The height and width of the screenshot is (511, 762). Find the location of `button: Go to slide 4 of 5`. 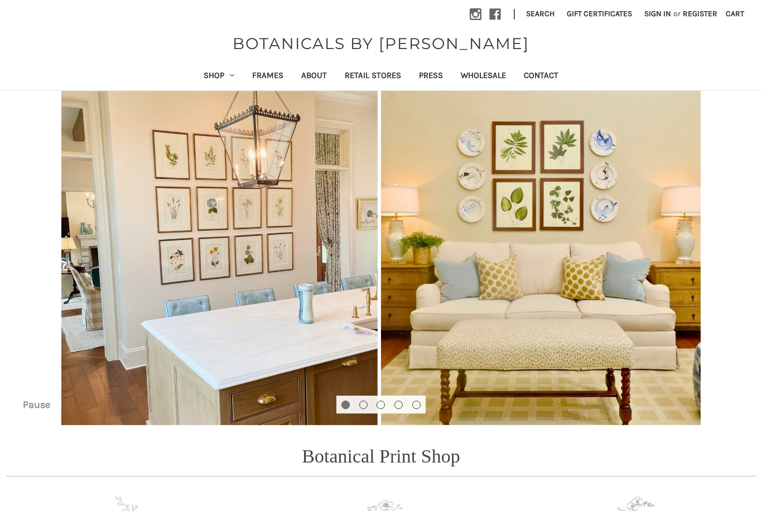

button: Go to slide 4 of 5 is located at coordinates (398, 405).